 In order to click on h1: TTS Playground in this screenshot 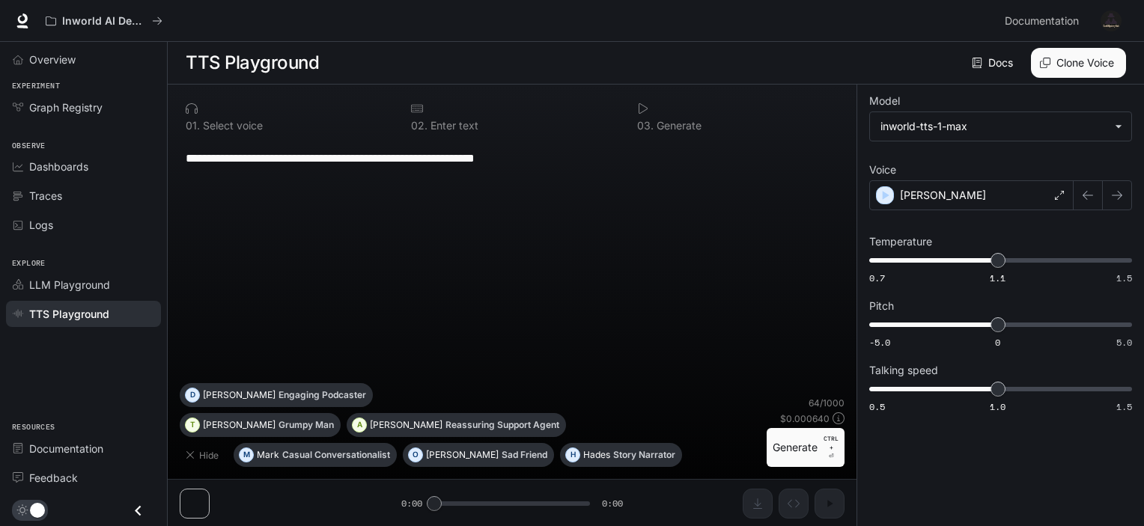, I will do `click(252, 63)`.